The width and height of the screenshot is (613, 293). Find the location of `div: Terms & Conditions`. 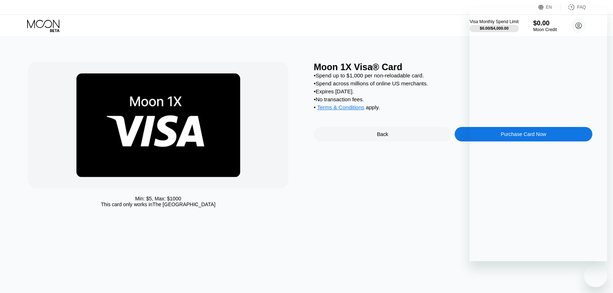

div: Terms & Conditions is located at coordinates (341, 108).